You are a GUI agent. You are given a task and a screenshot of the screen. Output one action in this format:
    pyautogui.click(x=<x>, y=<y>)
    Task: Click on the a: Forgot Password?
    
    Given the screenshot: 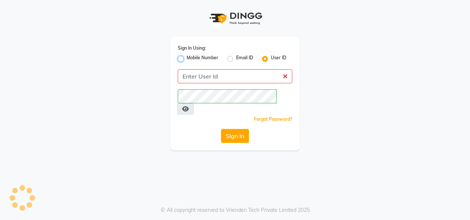 What is the action you would take?
    pyautogui.click(x=273, y=119)
    